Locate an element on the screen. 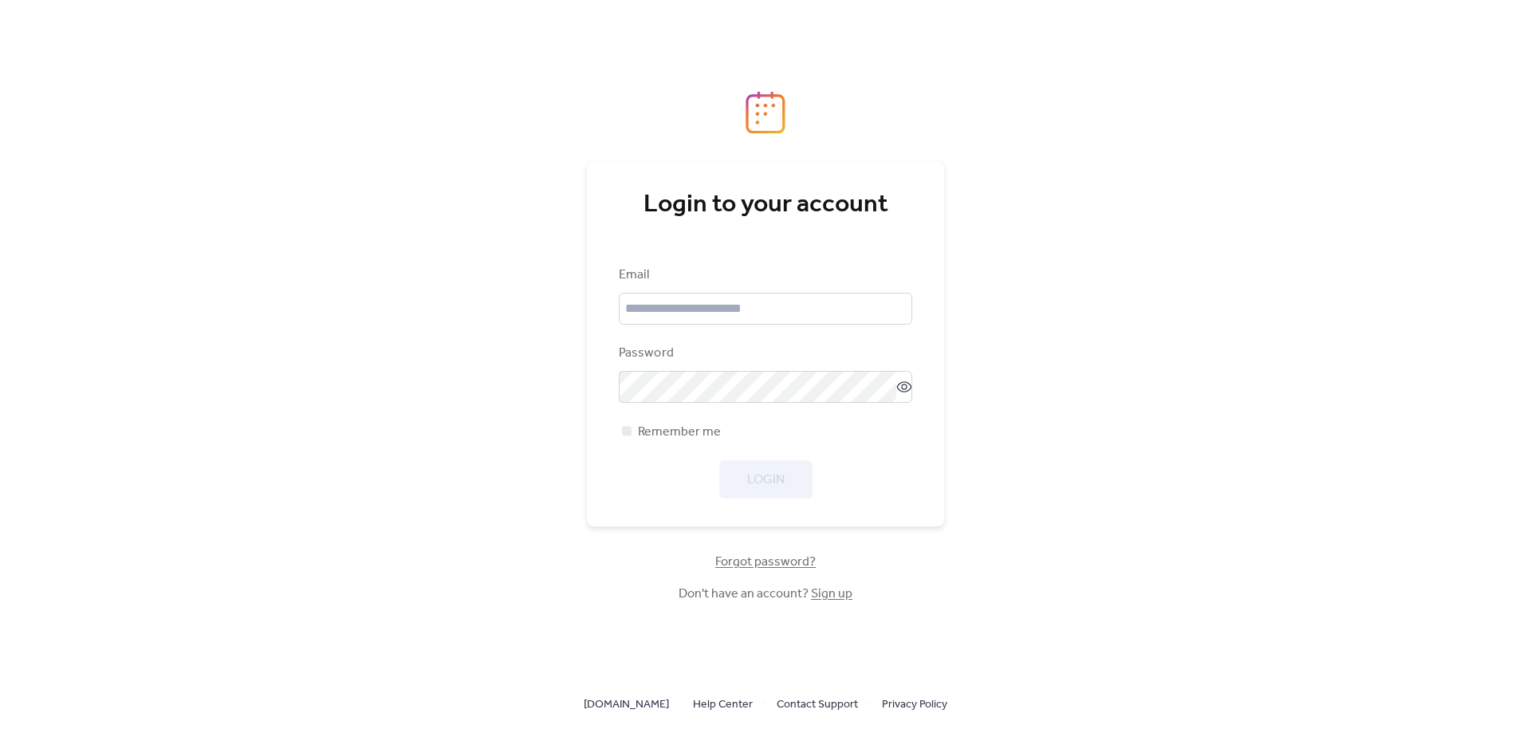 The width and height of the screenshot is (1531, 733). a: Help Center is located at coordinates (722, 703).